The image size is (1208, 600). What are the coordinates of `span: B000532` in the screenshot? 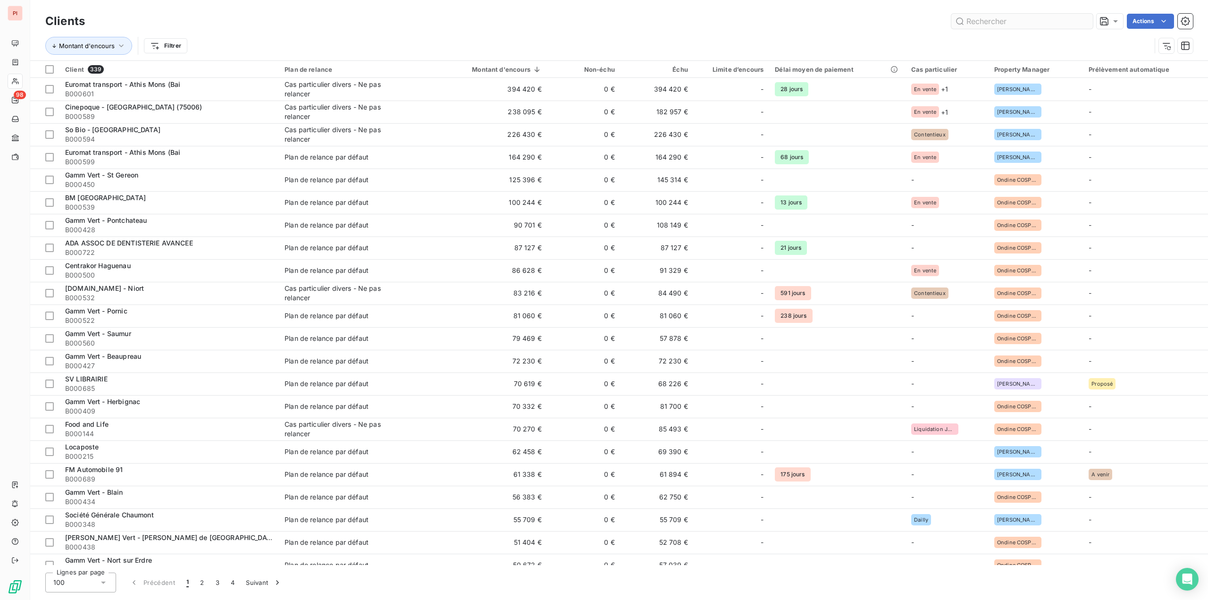 It's located at (169, 298).